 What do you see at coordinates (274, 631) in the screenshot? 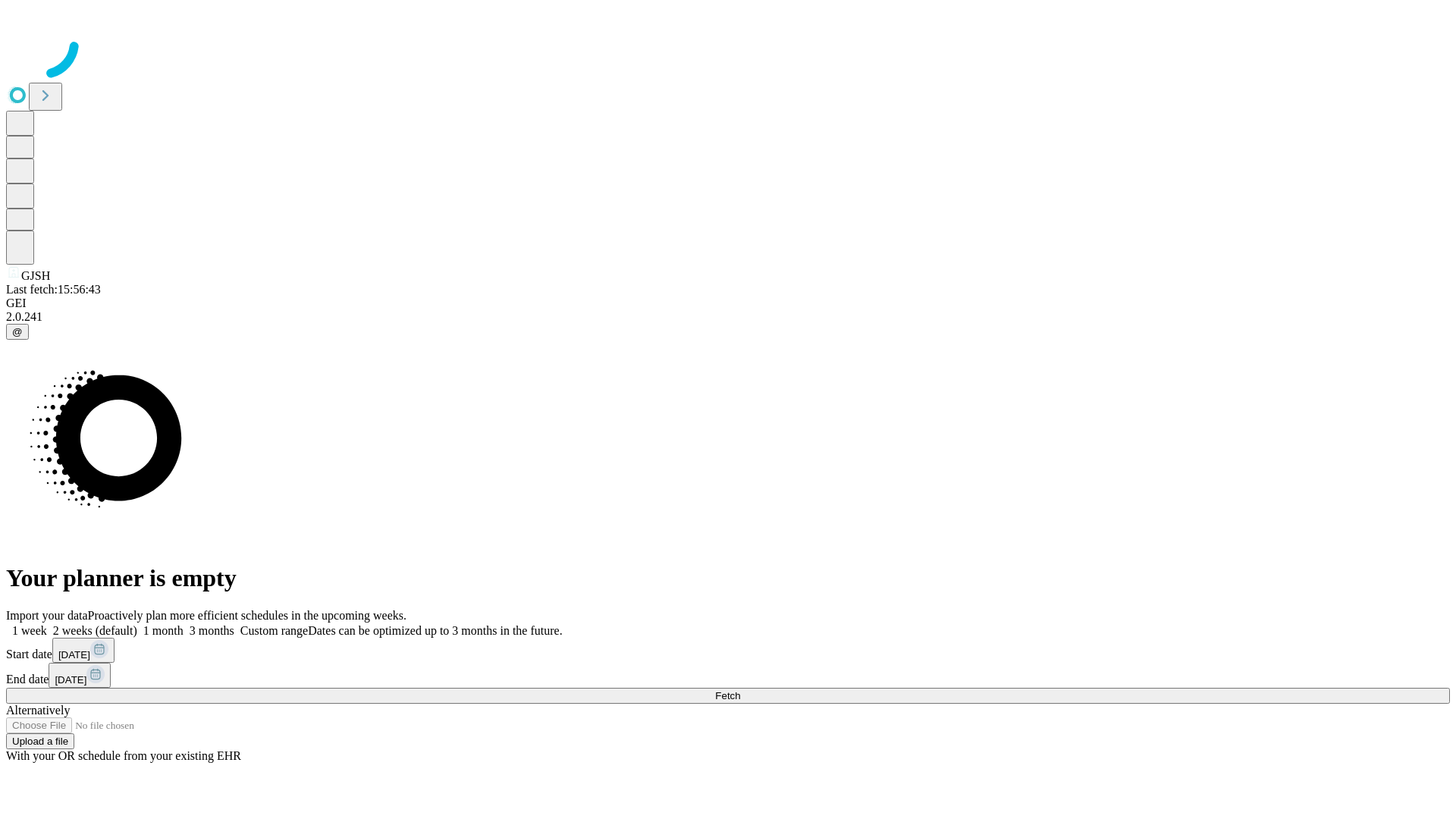
I see `span: Custom range` at bounding box center [274, 631].